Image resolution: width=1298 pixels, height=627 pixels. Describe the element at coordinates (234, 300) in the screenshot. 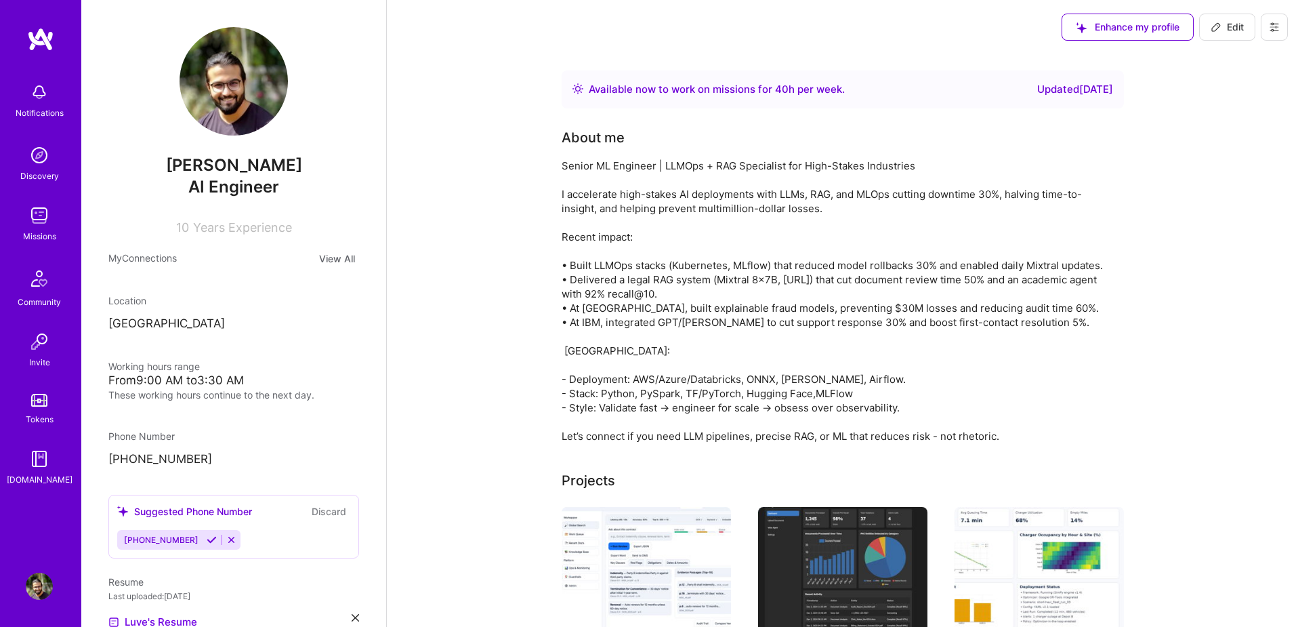

I see `div: Location` at that location.